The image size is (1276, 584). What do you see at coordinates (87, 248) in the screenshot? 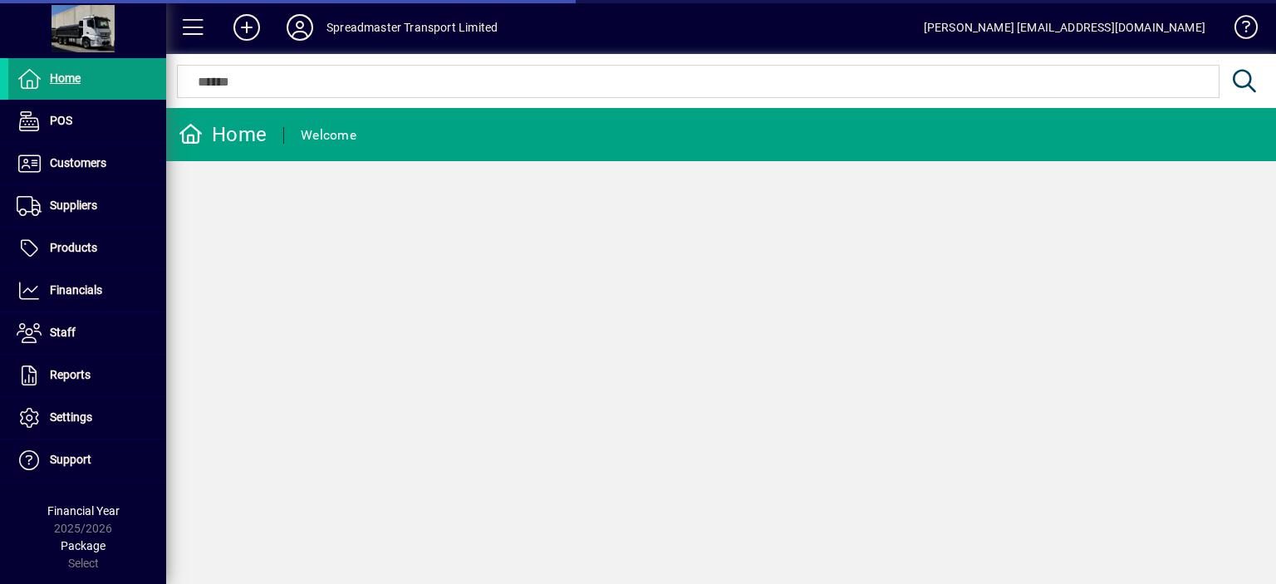
I see `a: Products` at bounding box center [87, 248].